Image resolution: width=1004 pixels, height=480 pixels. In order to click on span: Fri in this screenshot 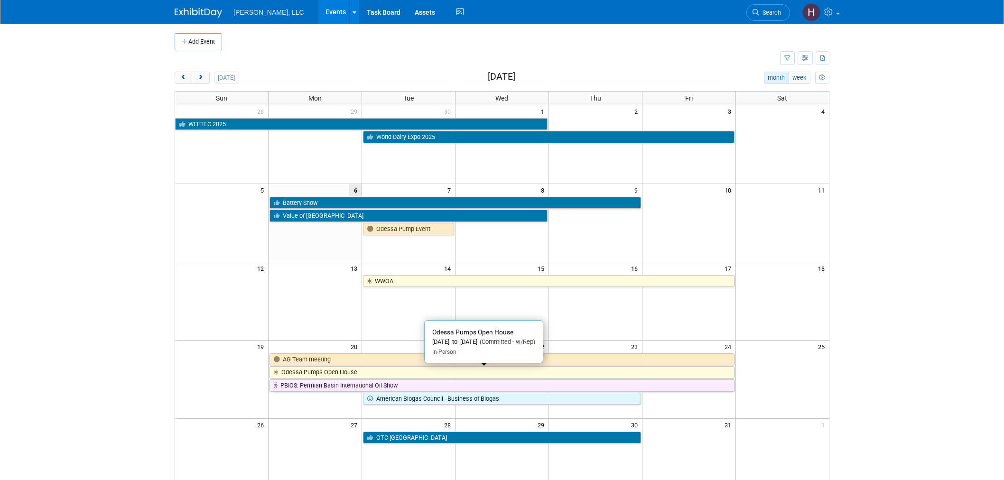, I will do `click(689, 98)`.